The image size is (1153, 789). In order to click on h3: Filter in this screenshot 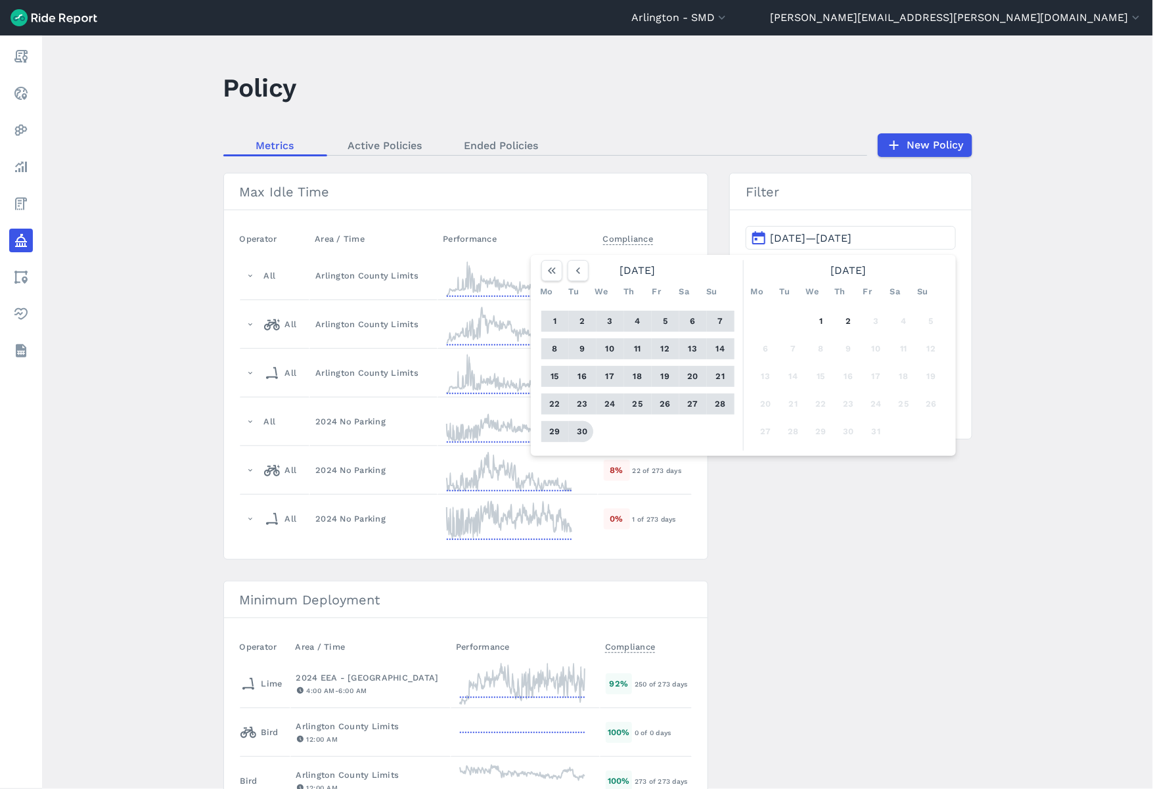, I will do `click(850, 192)`.